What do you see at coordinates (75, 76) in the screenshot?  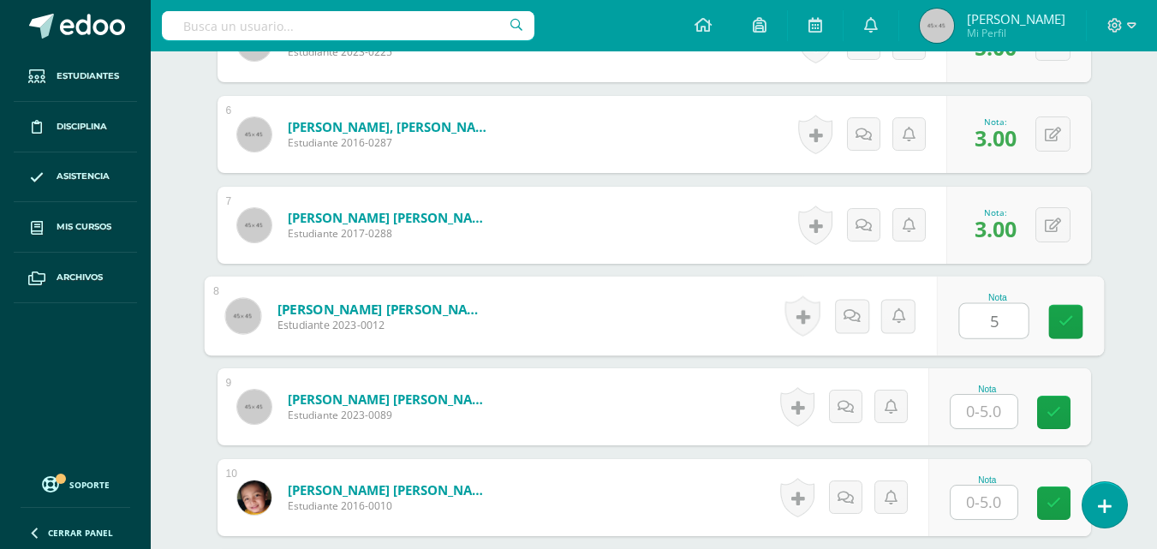 I see `a: Estudiantes` at bounding box center [75, 76].